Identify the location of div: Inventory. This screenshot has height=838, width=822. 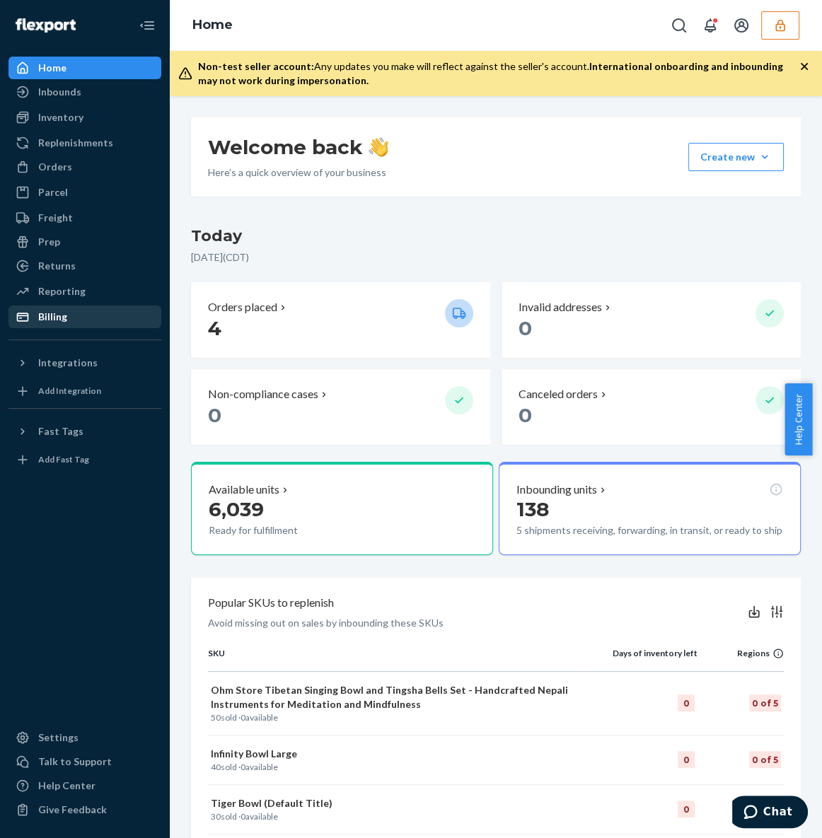
(61, 117).